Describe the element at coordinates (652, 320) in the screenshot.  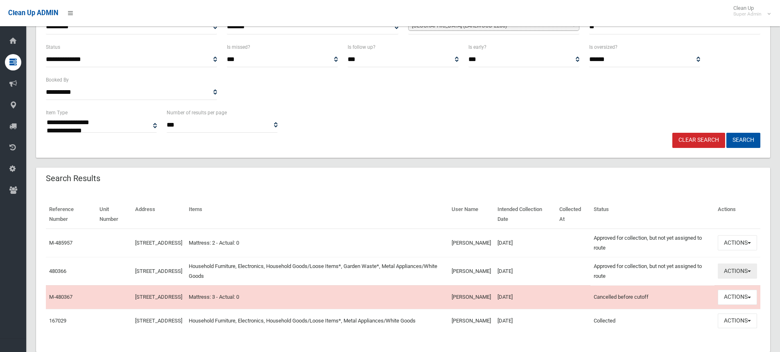
I see `td: Collected` at that location.